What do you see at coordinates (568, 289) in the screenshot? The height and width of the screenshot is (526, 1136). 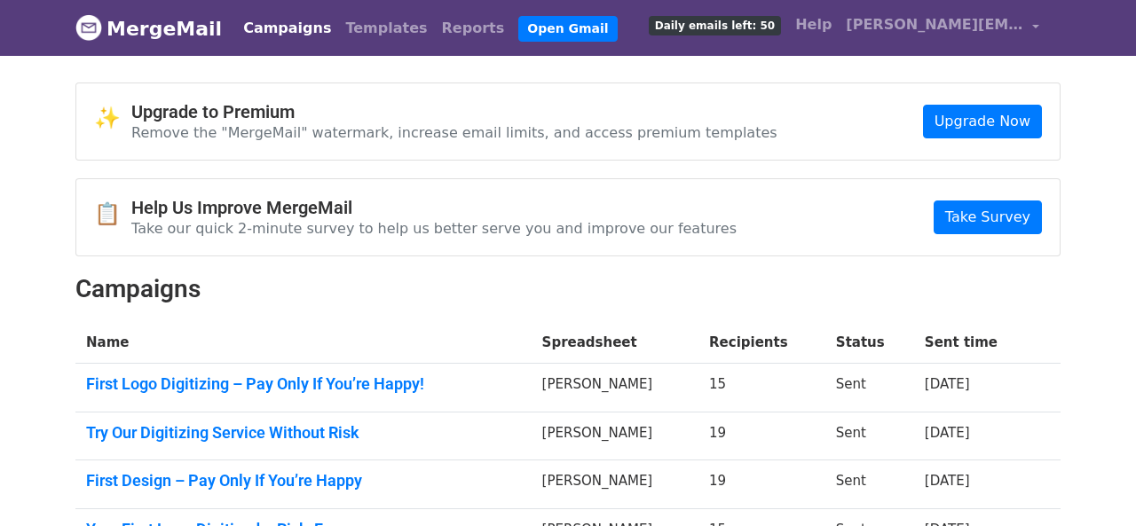 I see `h2: Campaigns` at bounding box center [568, 289].